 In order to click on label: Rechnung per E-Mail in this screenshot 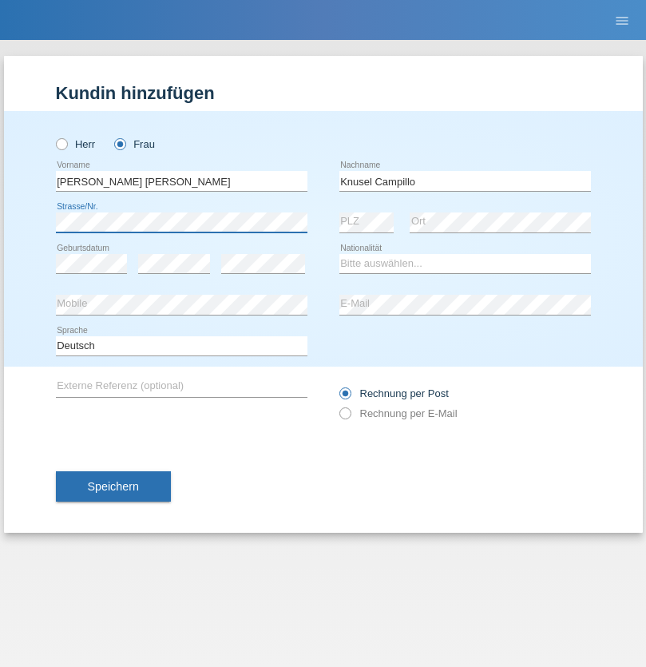, I will do `click(398, 413)`.